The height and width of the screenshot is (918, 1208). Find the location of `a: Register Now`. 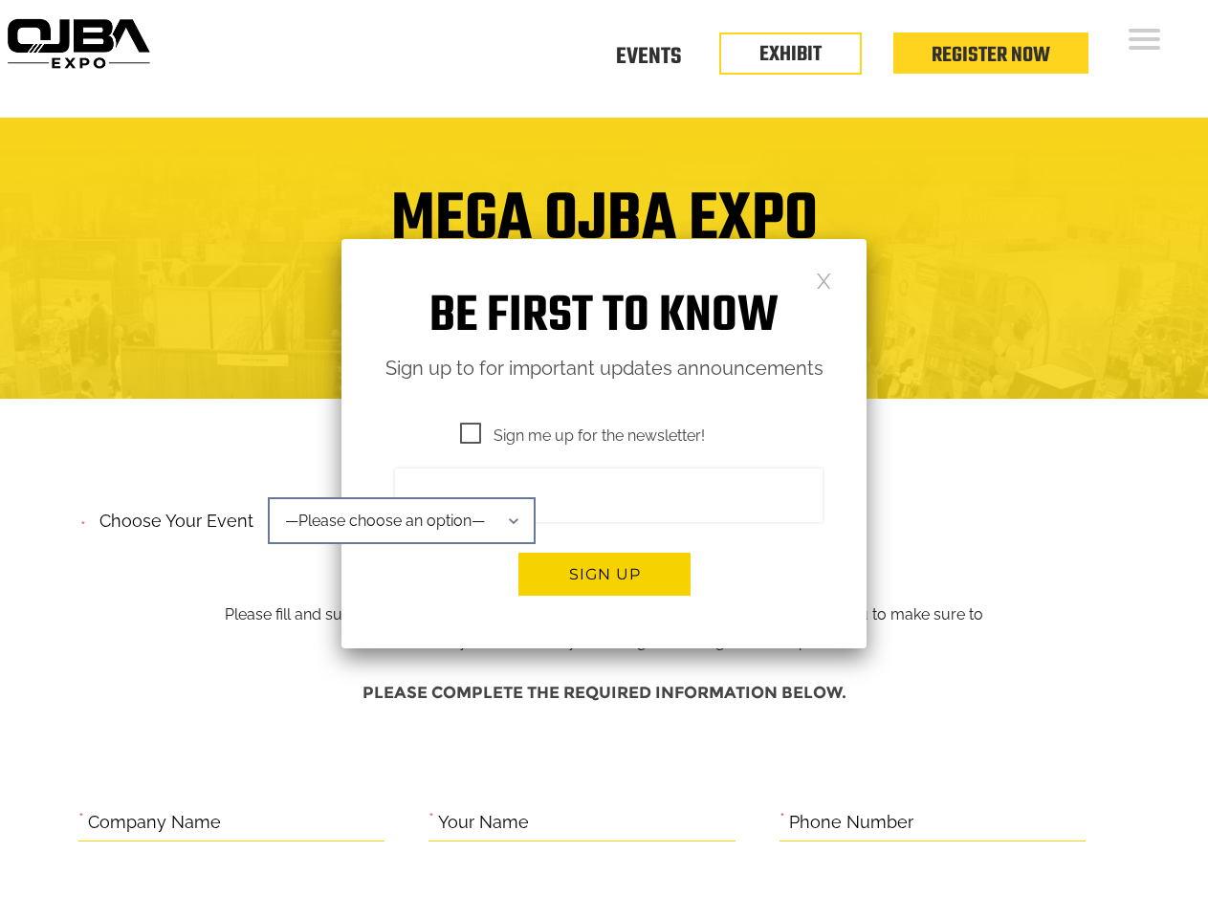

a: Register Now is located at coordinates (991, 55).